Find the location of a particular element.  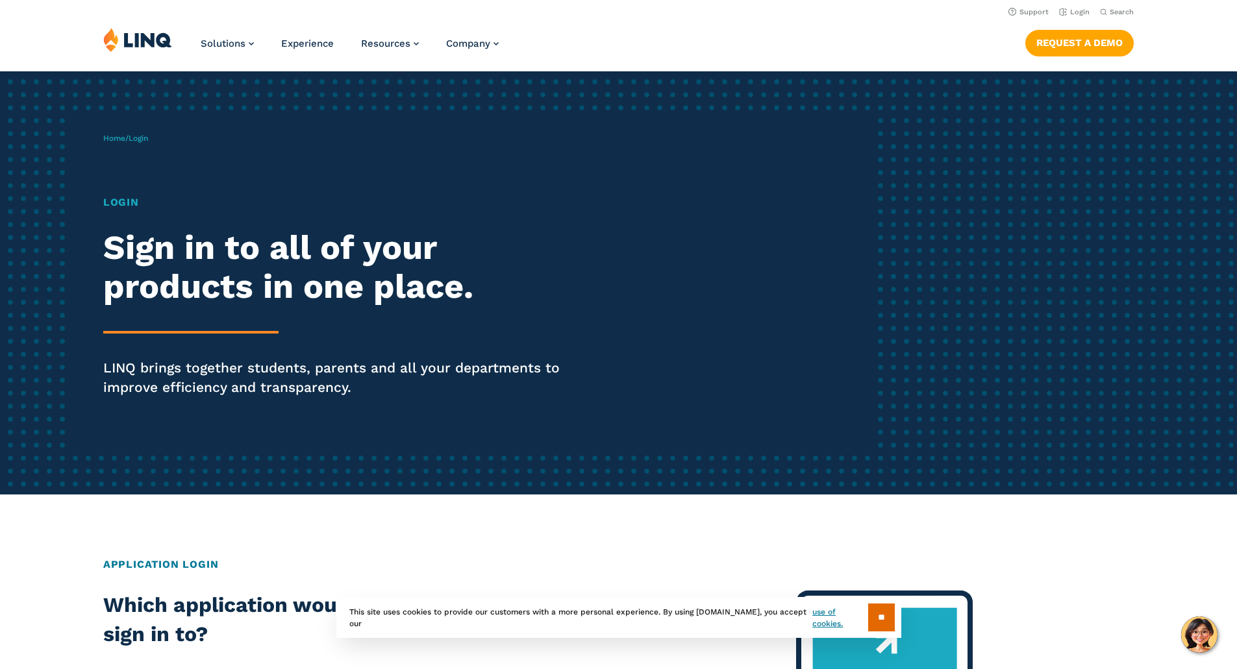

h2: Application Login is located at coordinates (618, 565).